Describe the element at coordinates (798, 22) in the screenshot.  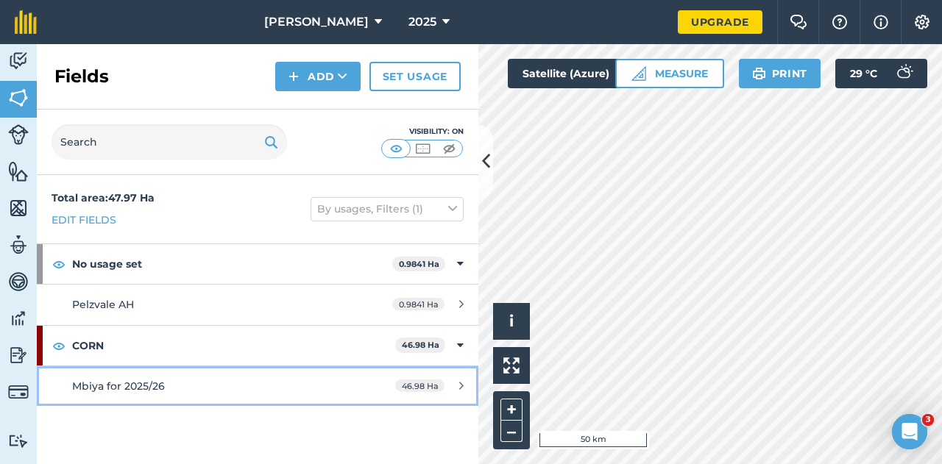
I see `img: Two speech bubbles overlapping with the left bubble in the forefront` at that location.